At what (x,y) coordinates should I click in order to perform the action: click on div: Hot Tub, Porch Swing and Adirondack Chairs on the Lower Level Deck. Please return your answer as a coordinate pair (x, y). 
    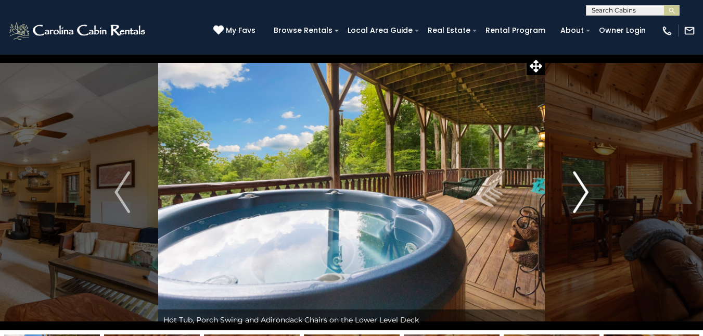
    Looking at the image, I should click on (351, 320).